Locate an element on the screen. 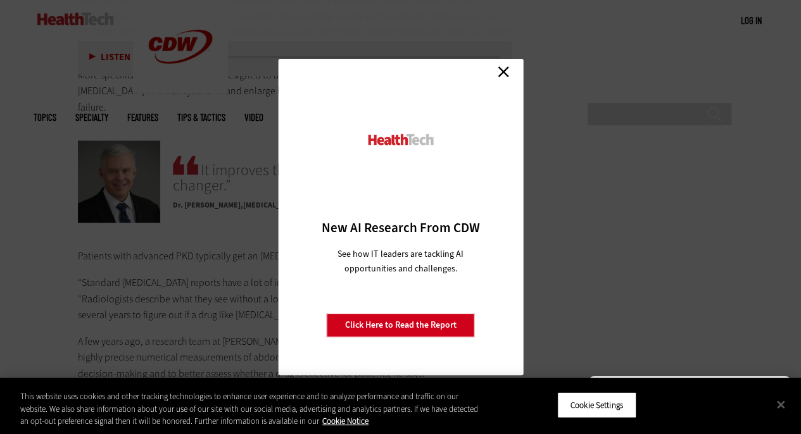  div: This website uses cookies and other tracking technologies to enhance user experience and to analy... is located at coordinates (250, 409).